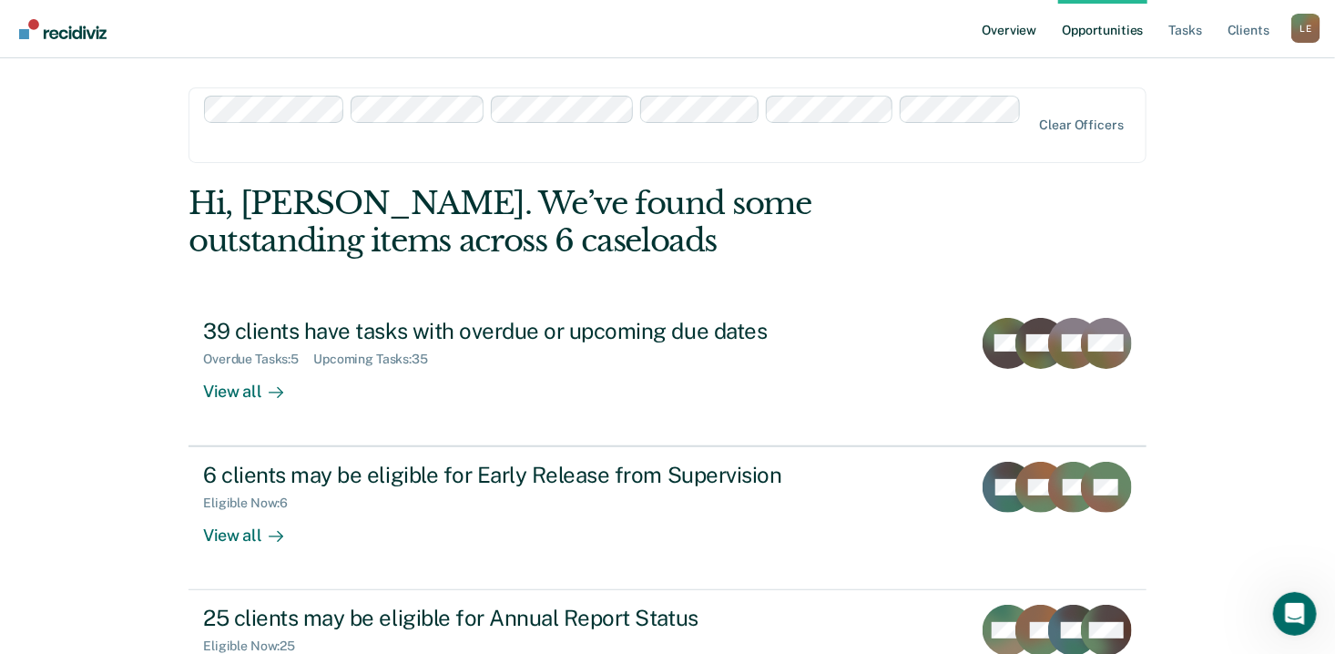 The width and height of the screenshot is (1335, 654). I want to click on div: 39 clients have tasks with overdue or upcoming due dates, so click(523, 331).